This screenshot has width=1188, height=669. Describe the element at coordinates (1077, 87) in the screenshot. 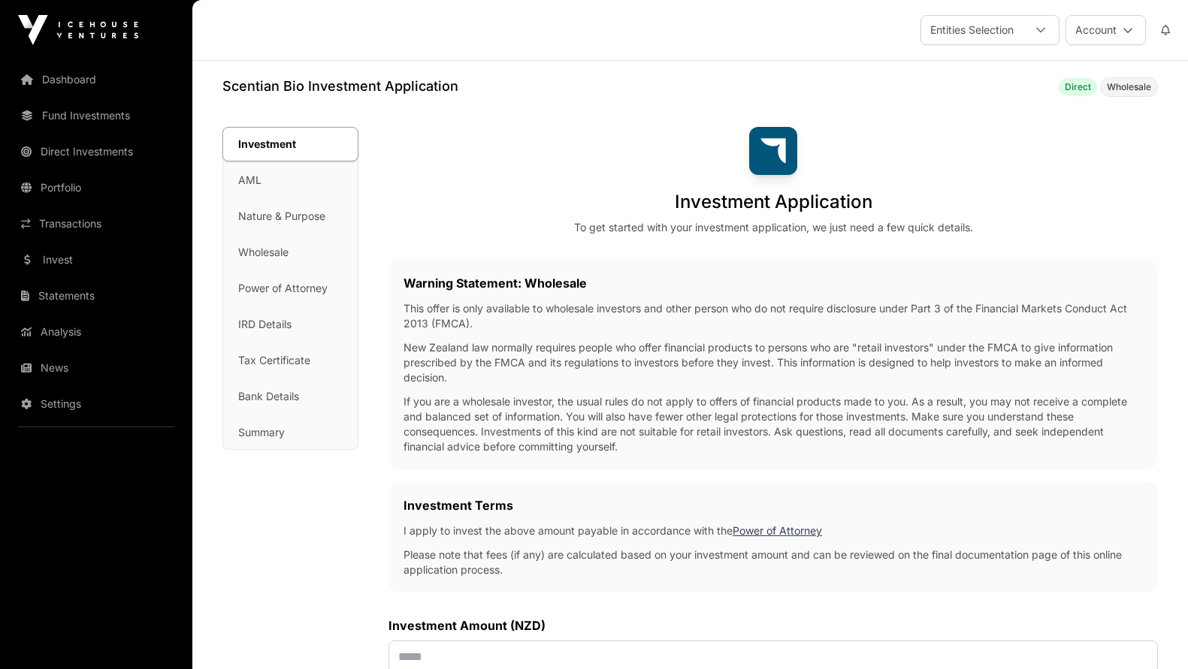

I see `span: Direct` at that location.